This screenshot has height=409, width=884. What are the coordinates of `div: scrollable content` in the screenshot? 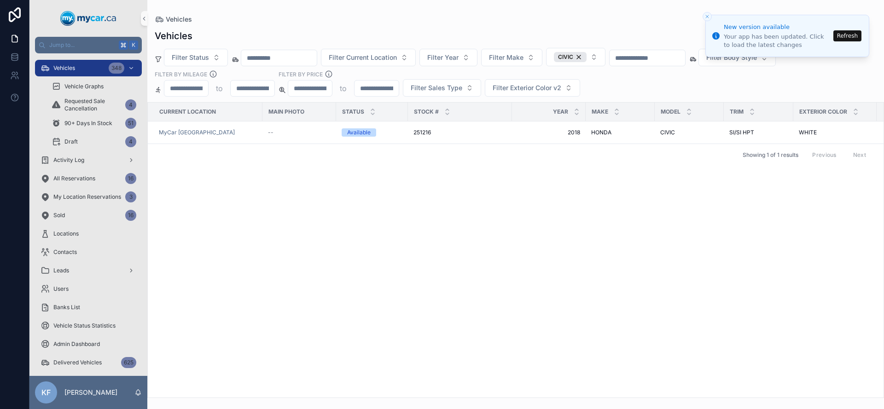 It's located at (88, 215).